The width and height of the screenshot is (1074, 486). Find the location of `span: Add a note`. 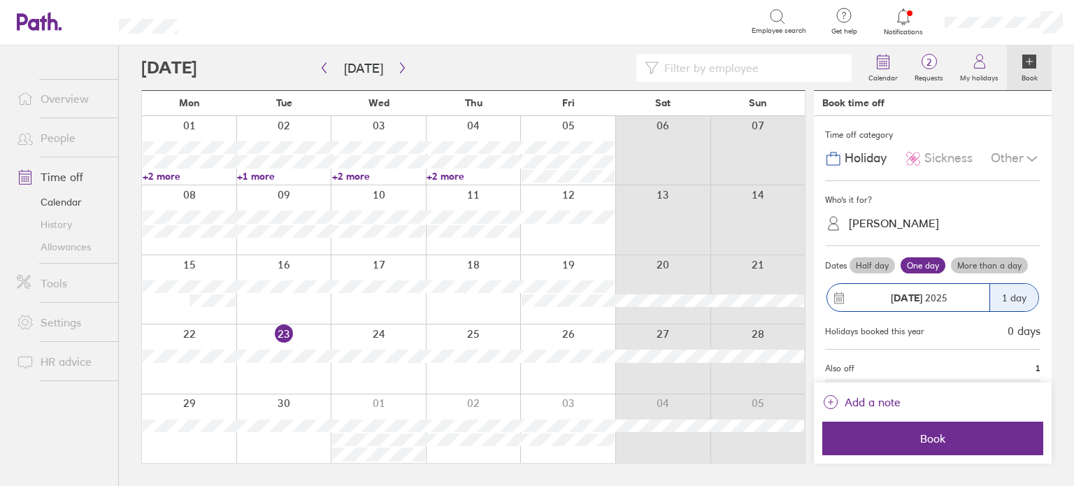

span: Add a note is located at coordinates (873, 402).